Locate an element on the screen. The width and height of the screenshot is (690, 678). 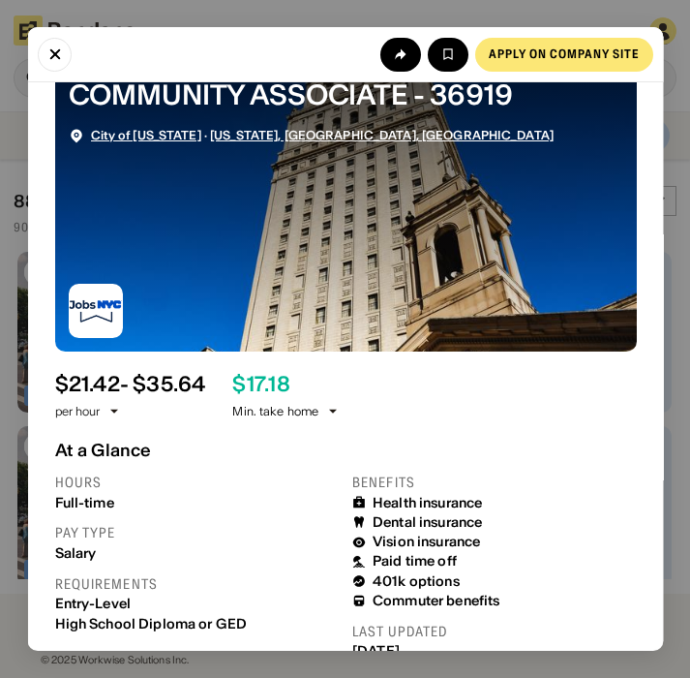
div: Min. take home is located at coordinates (287, 411).